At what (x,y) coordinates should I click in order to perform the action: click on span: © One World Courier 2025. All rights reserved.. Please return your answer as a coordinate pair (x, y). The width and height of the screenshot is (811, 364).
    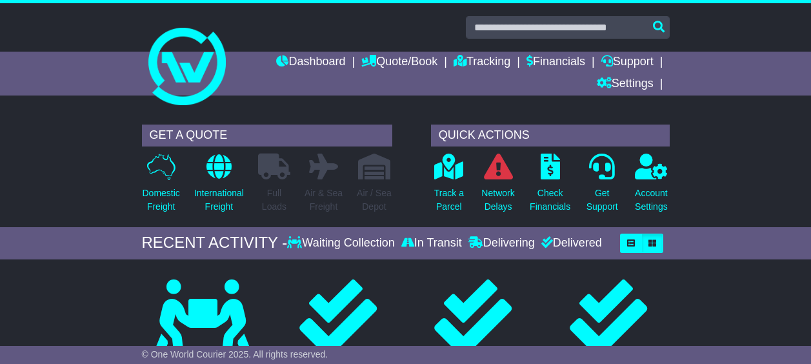
    Looking at the image, I should click on (235, 354).